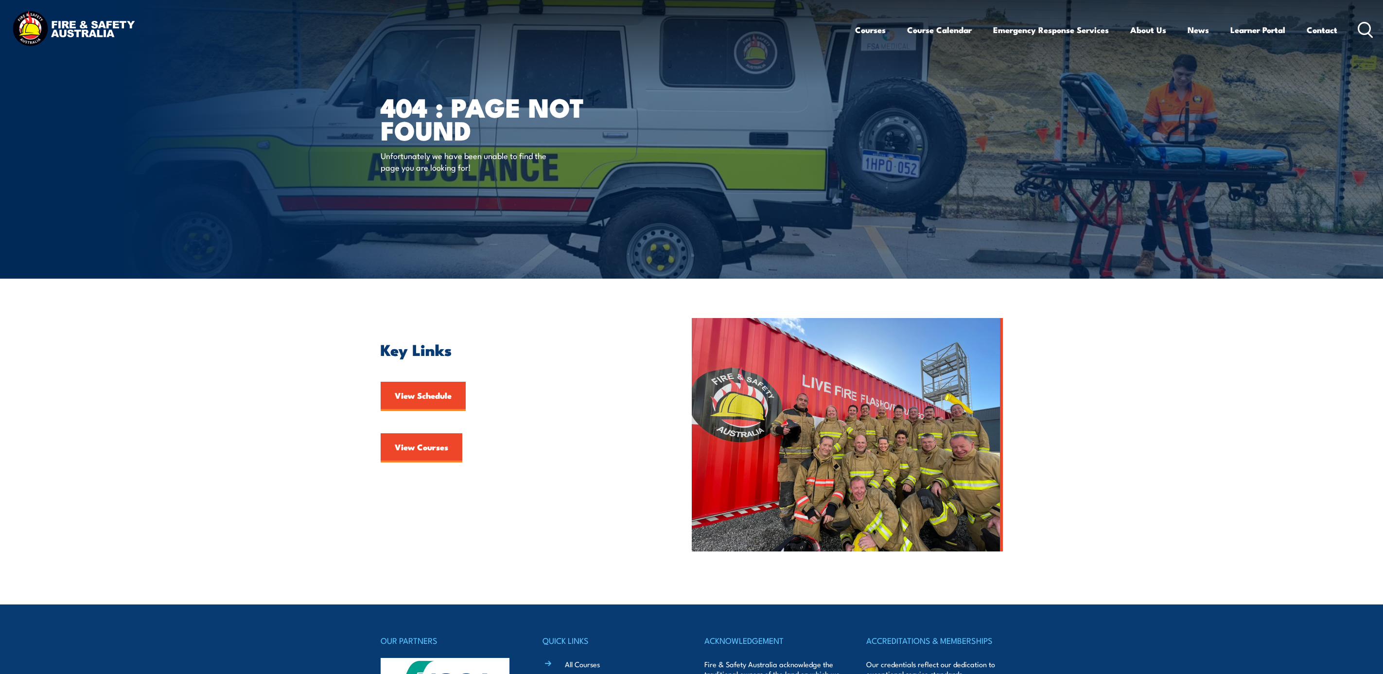 The height and width of the screenshot is (674, 1383). What do you see at coordinates (469, 161) in the screenshot?
I see `p: Unfortunately we have been unable to find the page you are looking for!` at bounding box center [469, 161].